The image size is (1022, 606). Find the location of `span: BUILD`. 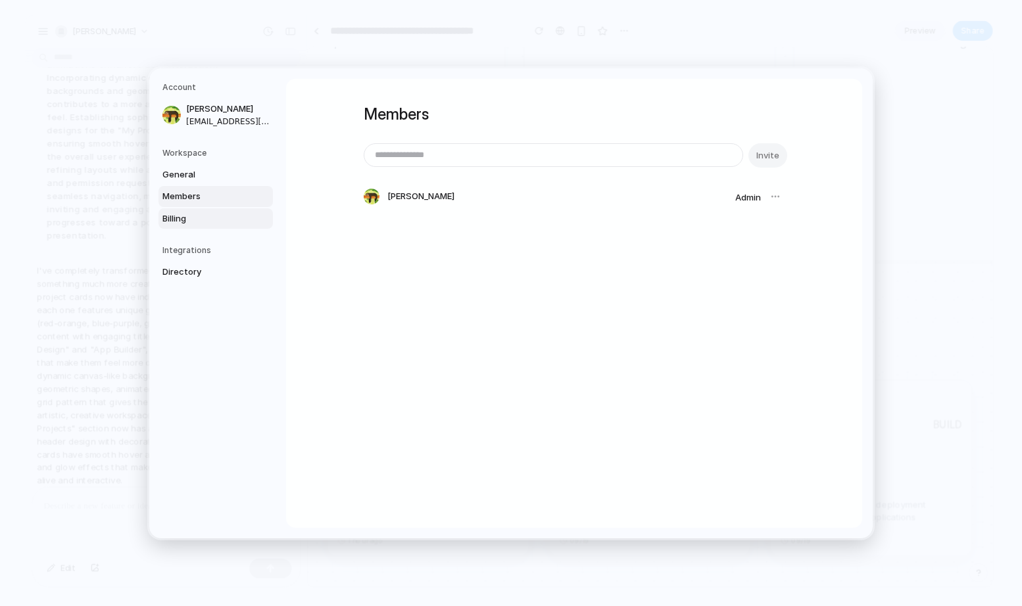

span: BUILD is located at coordinates (679, 398).